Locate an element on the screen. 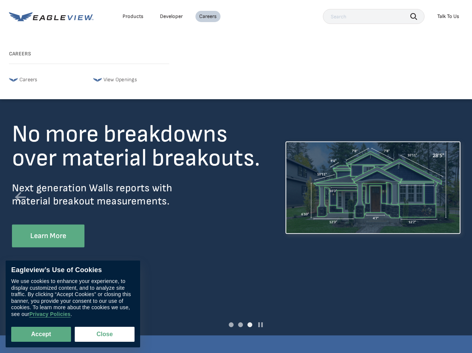 The image size is (472, 353). a: Careers is located at coordinates (47, 80).